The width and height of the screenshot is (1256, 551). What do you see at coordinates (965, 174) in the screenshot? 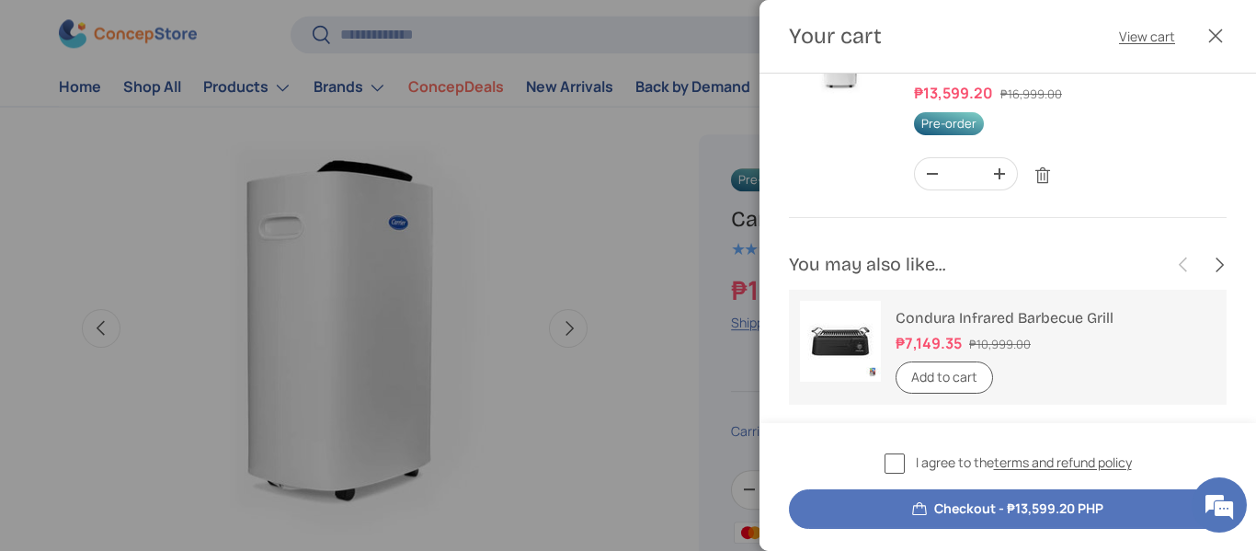
I see `input: Quantity` at bounding box center [965, 174].